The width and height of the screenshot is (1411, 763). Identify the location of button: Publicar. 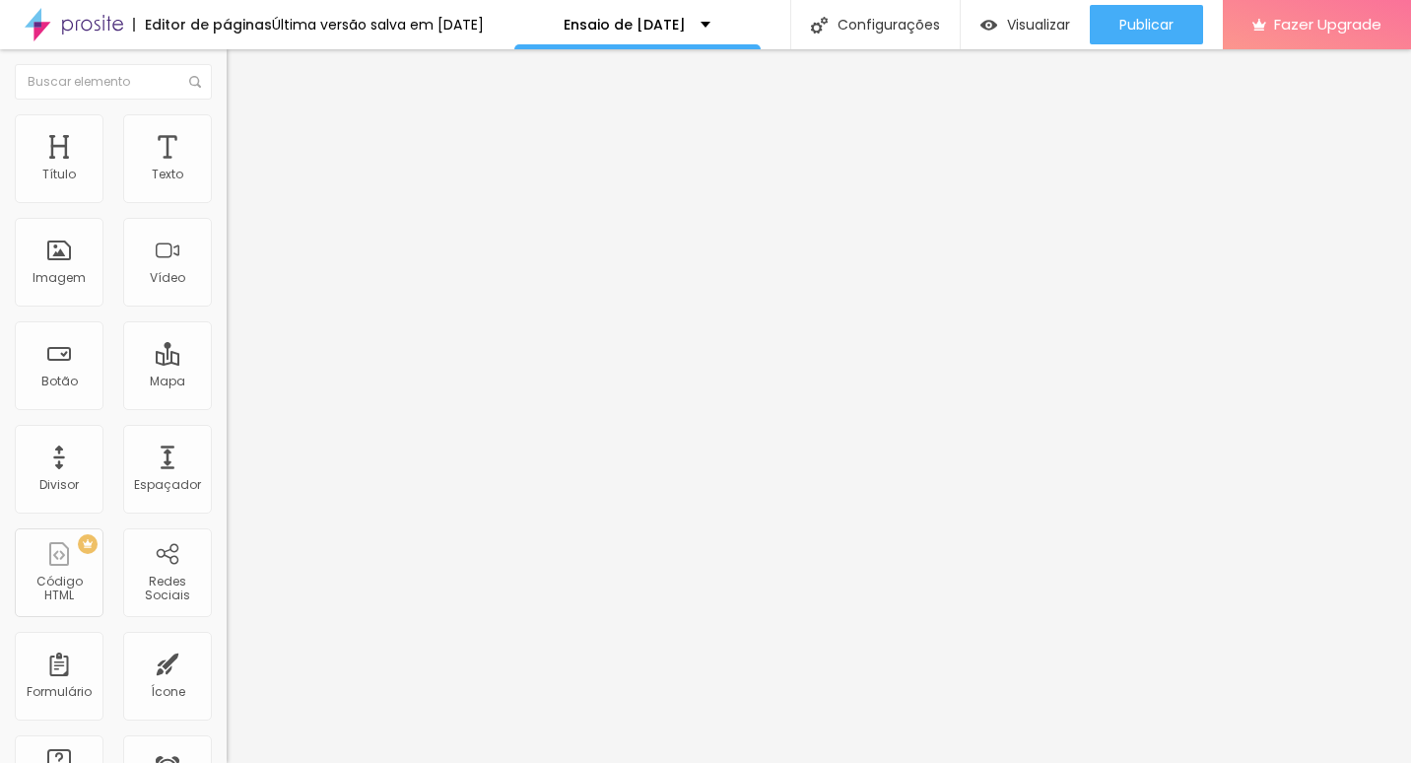
(1146, 25).